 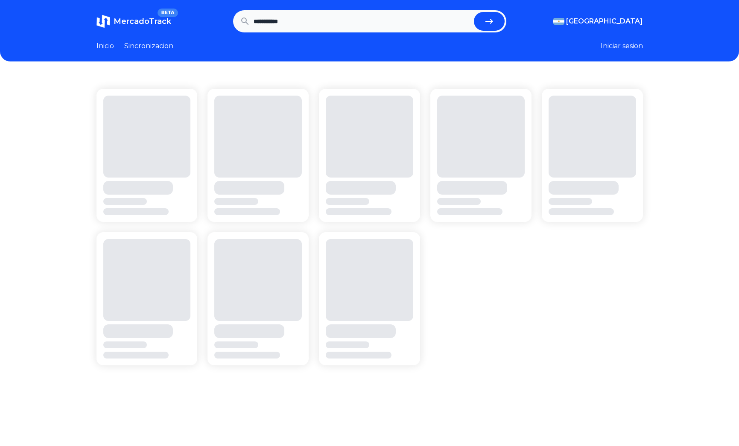 What do you see at coordinates (167, 13) in the screenshot?
I see `span: BETA` at bounding box center [167, 13].